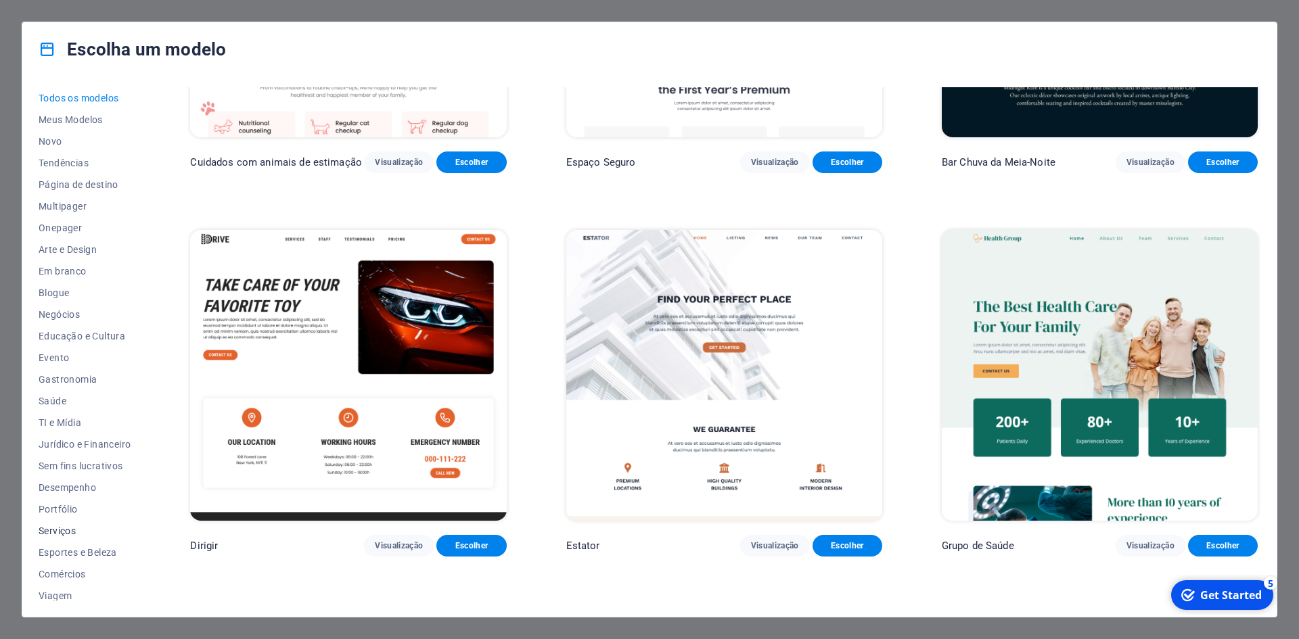  I want to click on button: Viagem, so click(85, 596).